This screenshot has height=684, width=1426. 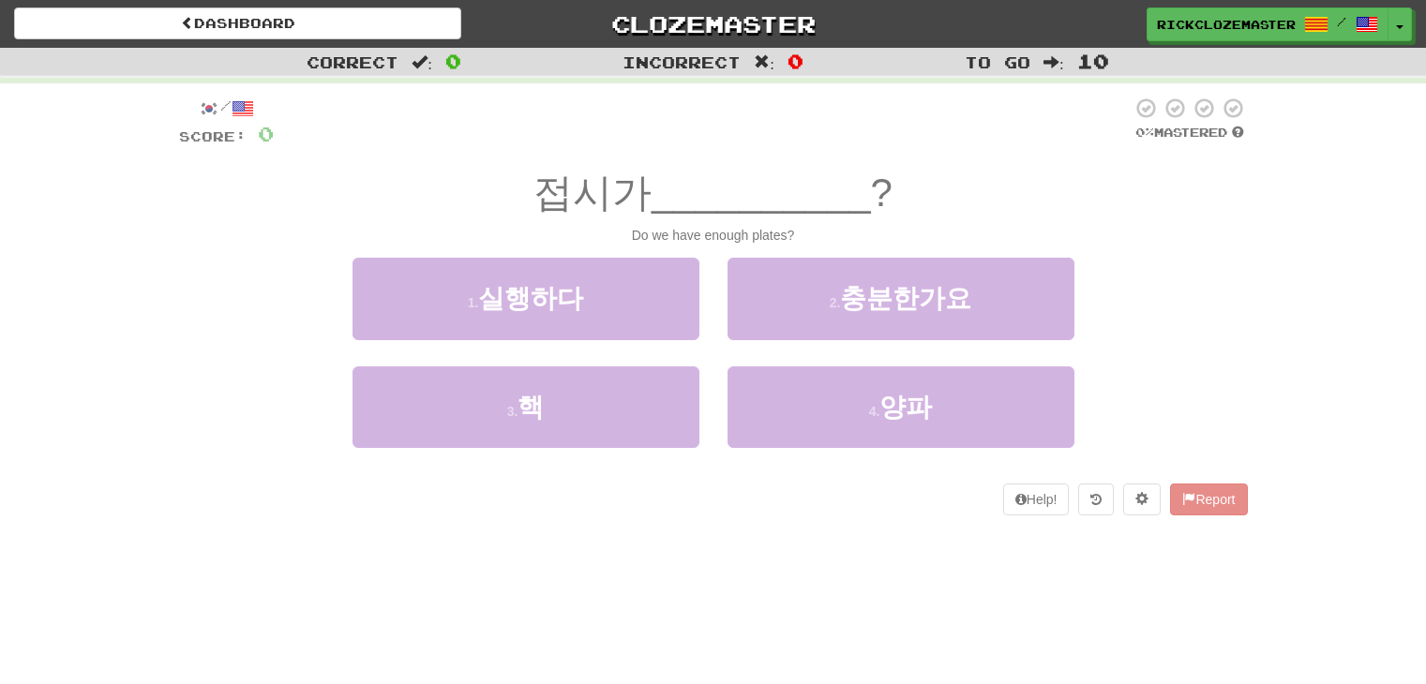 What do you see at coordinates (513, 411) in the screenshot?
I see `small: 3 .` at bounding box center [513, 411].